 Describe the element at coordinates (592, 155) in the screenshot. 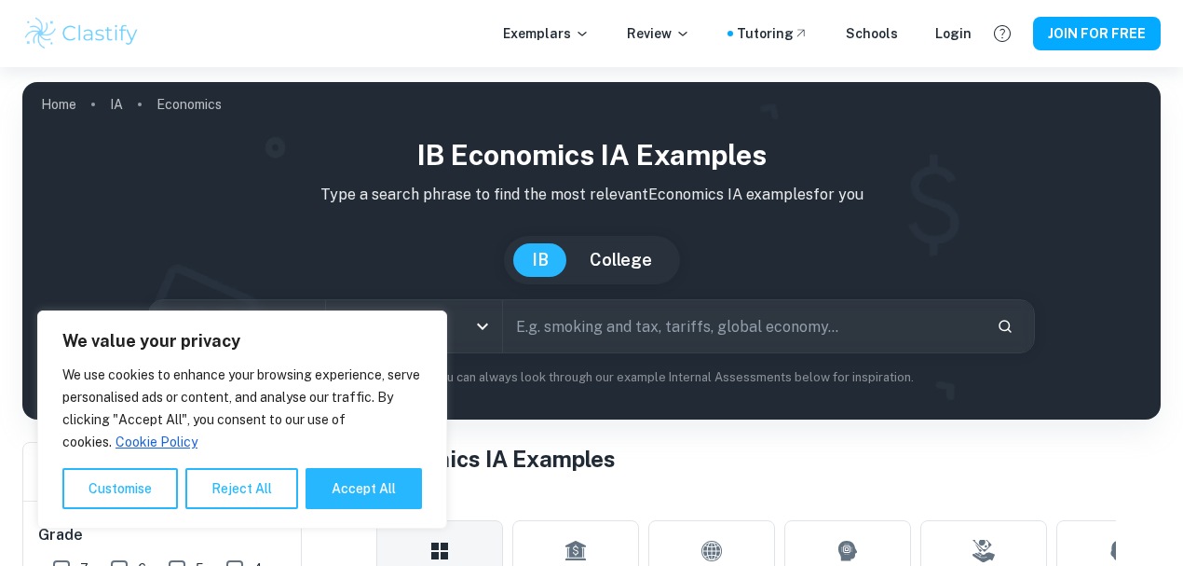

I see `h1: IB Economics IA examples` at that location.